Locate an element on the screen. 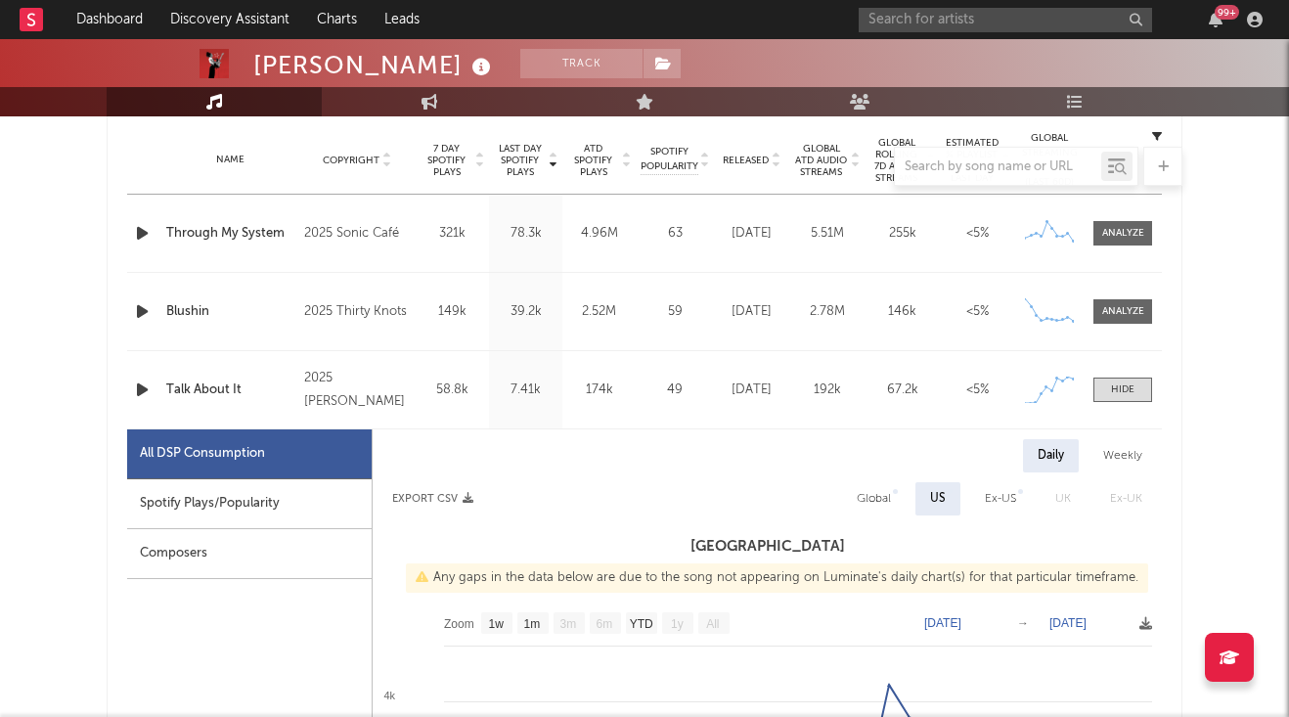  div: 2025 Sonic Café is located at coordinates (357, 234).